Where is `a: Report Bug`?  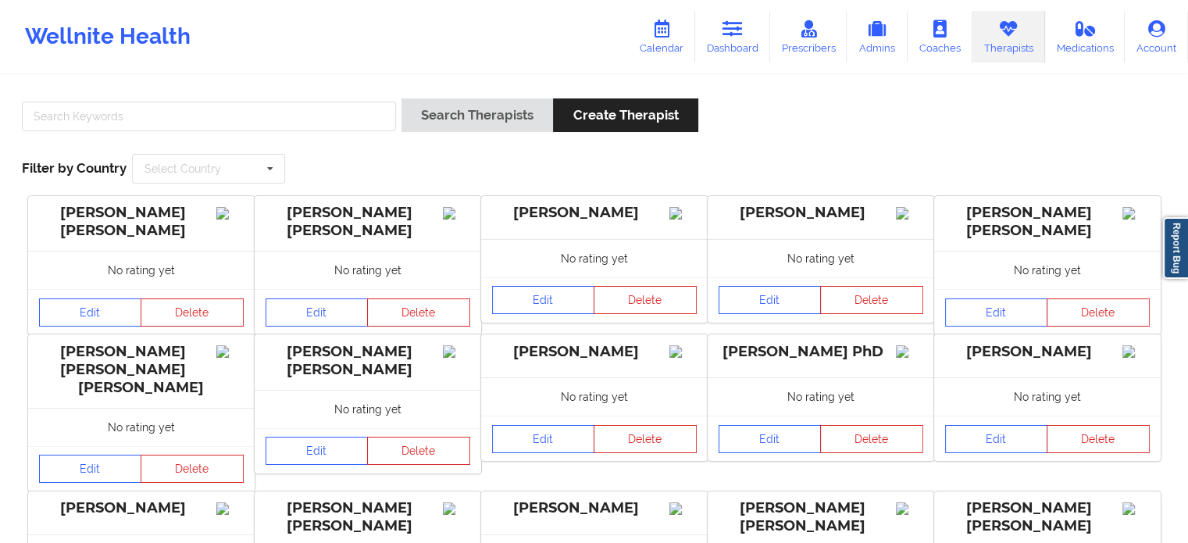
a: Report Bug is located at coordinates (1176, 248).